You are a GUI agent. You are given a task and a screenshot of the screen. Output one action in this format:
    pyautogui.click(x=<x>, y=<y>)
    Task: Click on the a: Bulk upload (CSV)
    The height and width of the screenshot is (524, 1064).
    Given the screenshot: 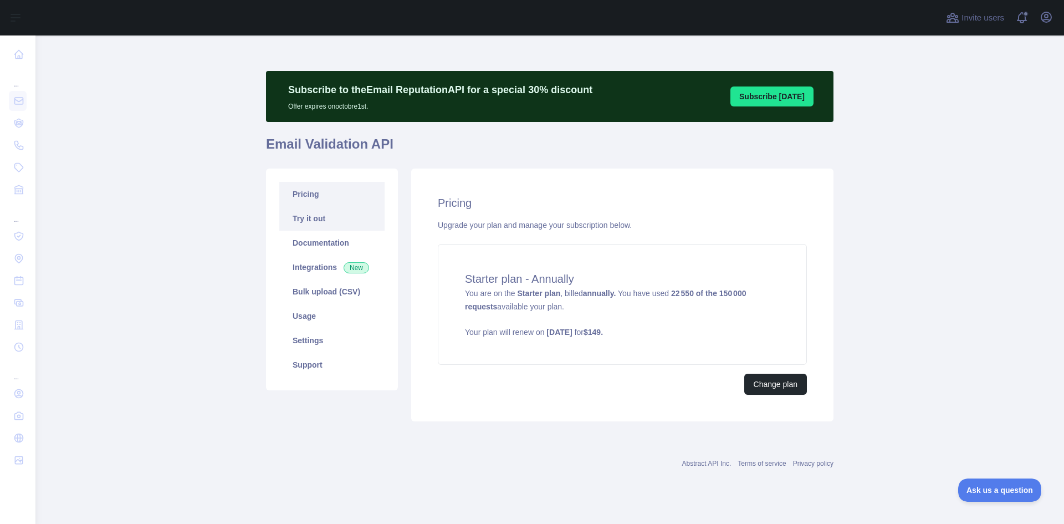 What is the action you would take?
    pyautogui.click(x=332, y=291)
    